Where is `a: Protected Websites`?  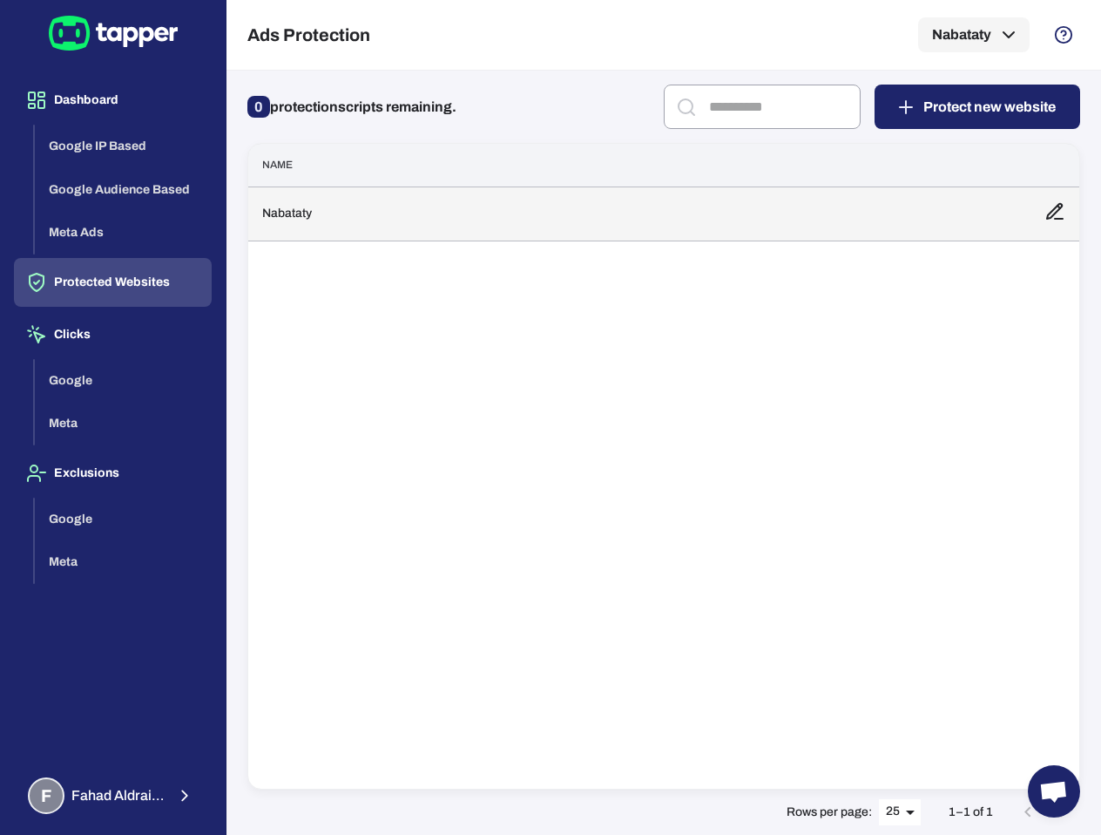 a: Protected Websites is located at coordinates (112, 281).